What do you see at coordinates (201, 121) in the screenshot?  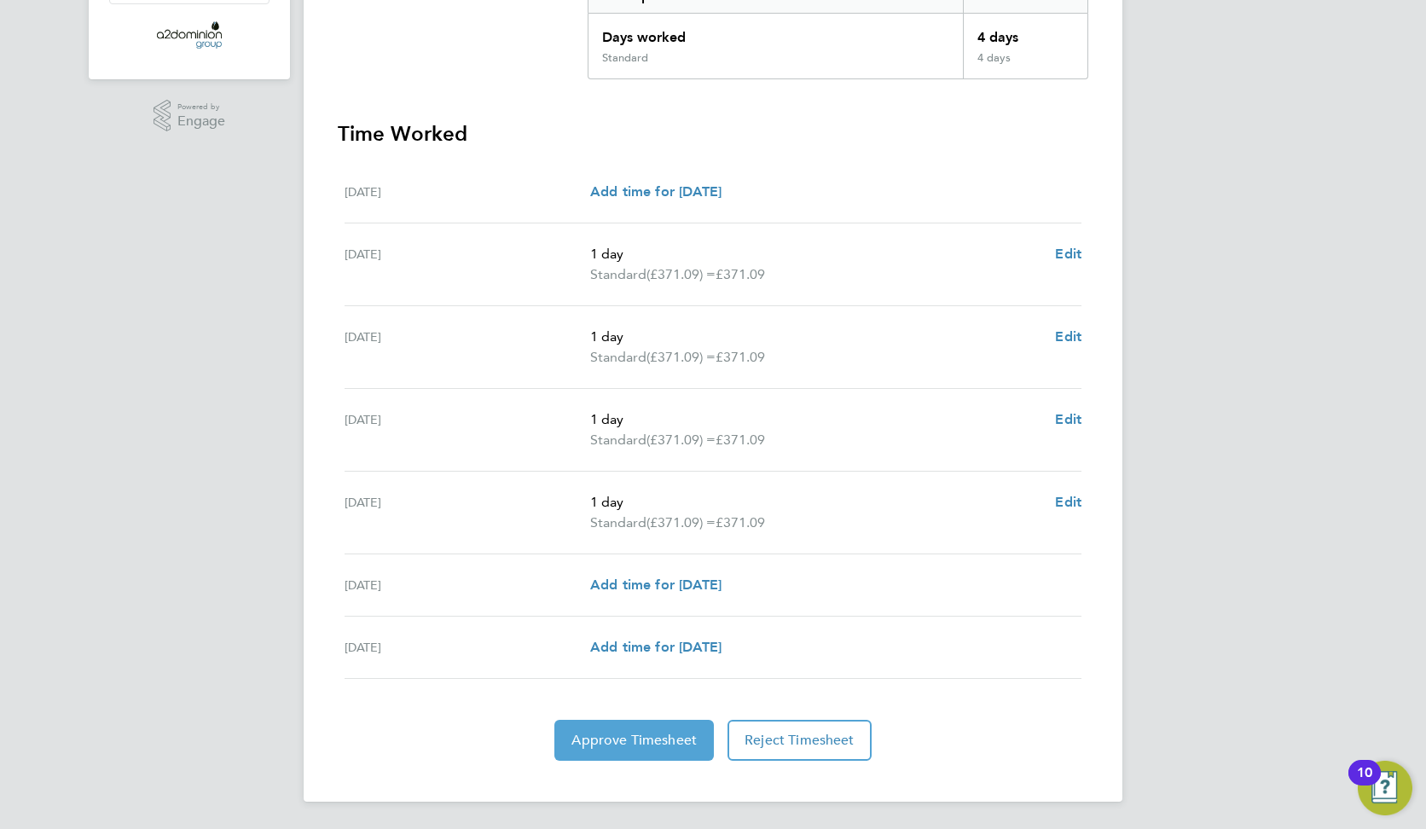 I see `span: Engage` at bounding box center [201, 121].